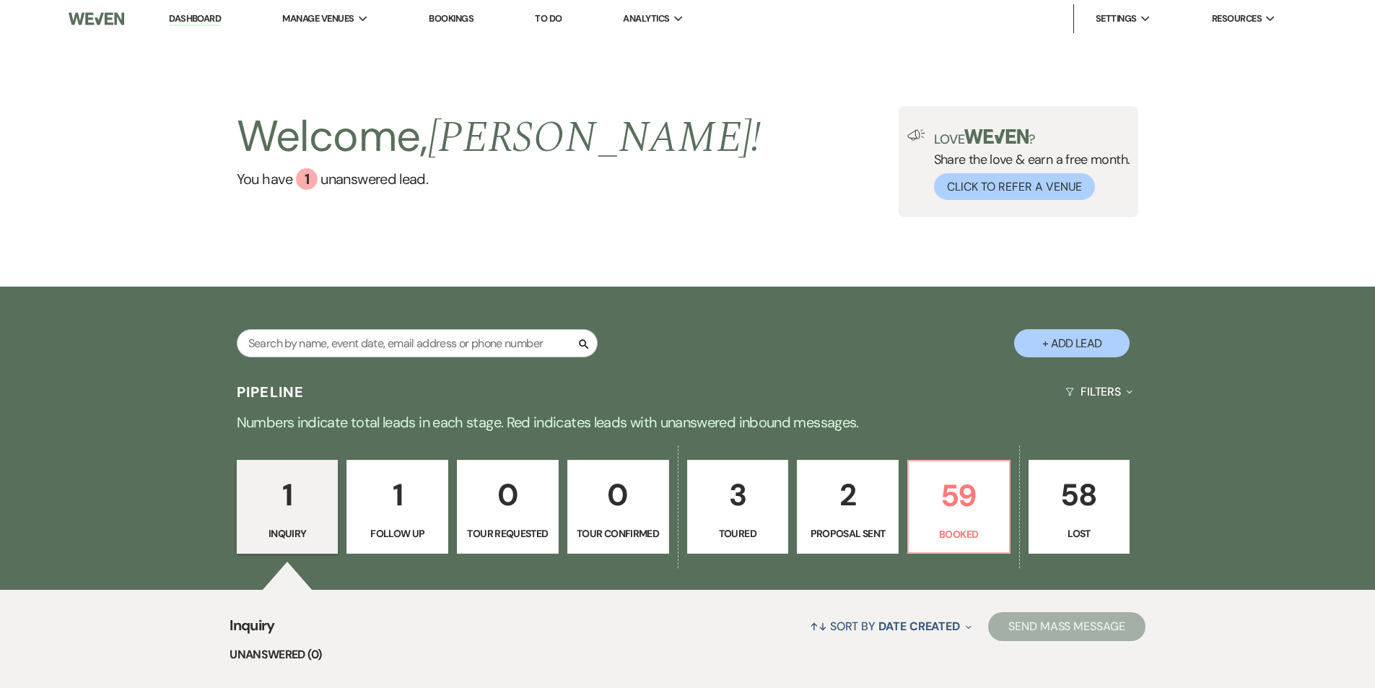  I want to click on button: Click to Refer a Venue, so click(1014, 186).